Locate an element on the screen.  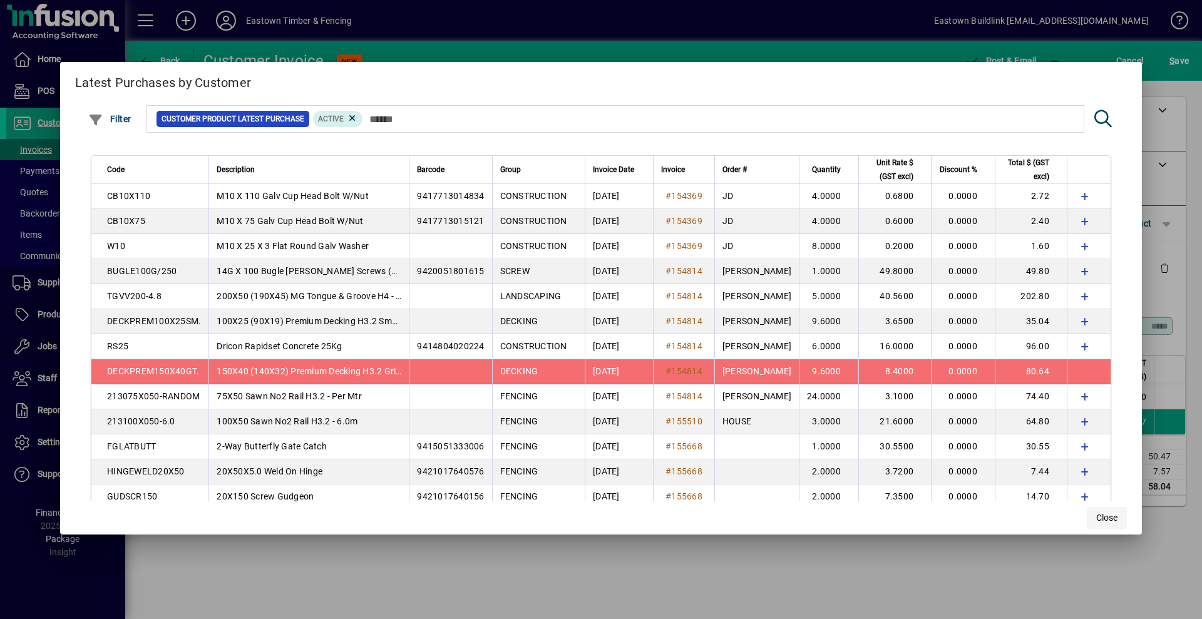
td: 3.6500 is located at coordinates (895, 322).